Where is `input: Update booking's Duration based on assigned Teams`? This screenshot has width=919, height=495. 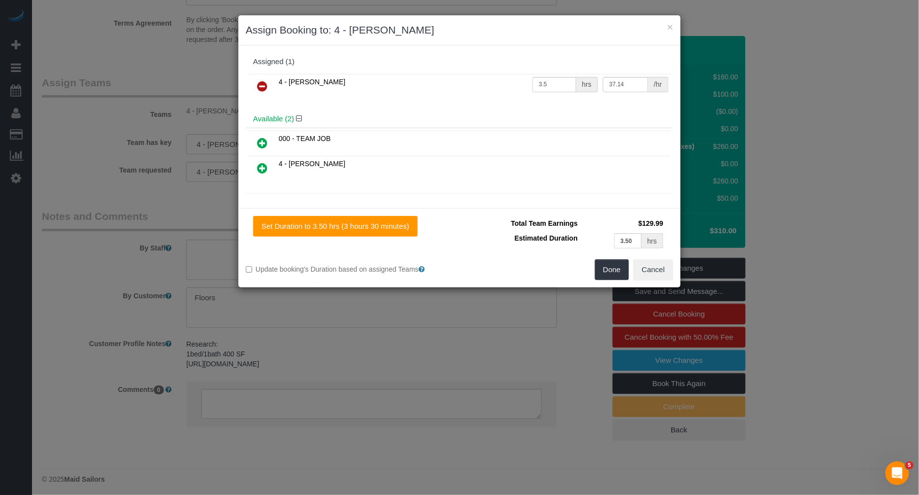
input: Update booking's Duration based on assigned Teams is located at coordinates (249, 269).